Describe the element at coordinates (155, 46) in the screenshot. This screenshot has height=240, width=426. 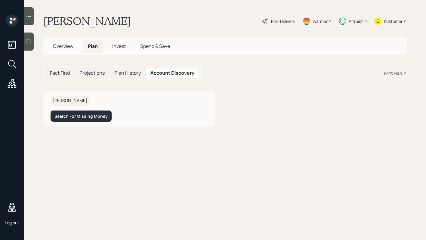
I see `span: Spend & Save` at that location.